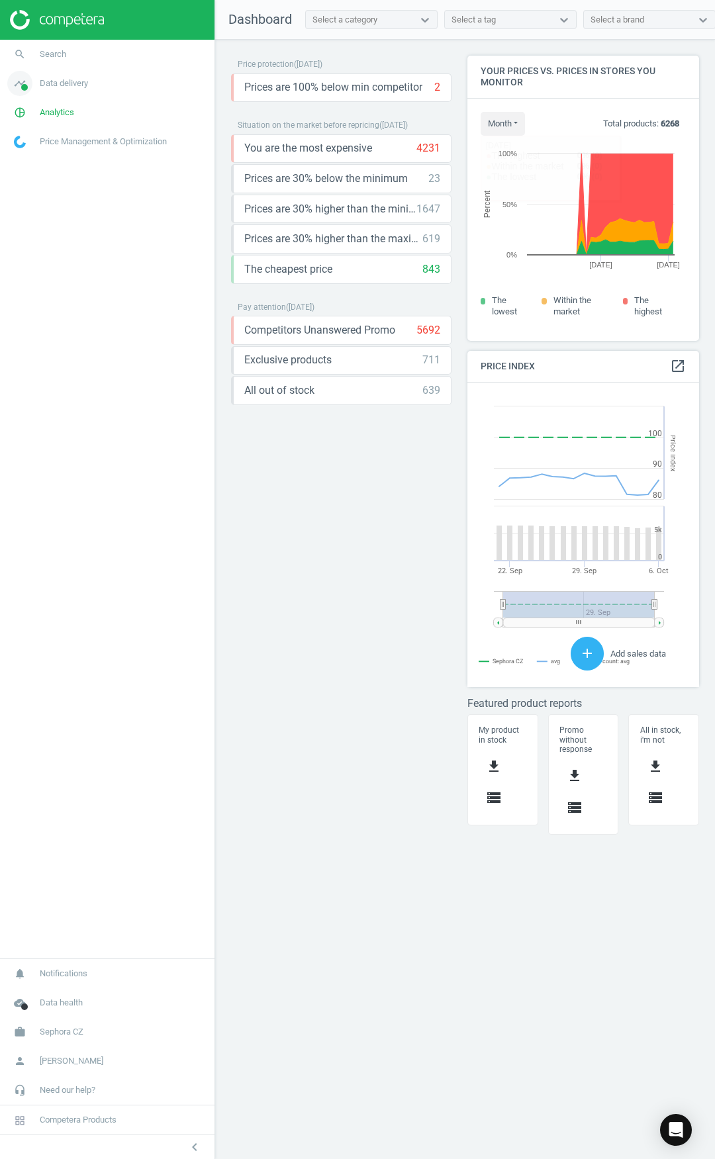 The image size is (715, 1159). Describe the element at coordinates (648, 306) in the screenshot. I see `span: The highest` at that location.